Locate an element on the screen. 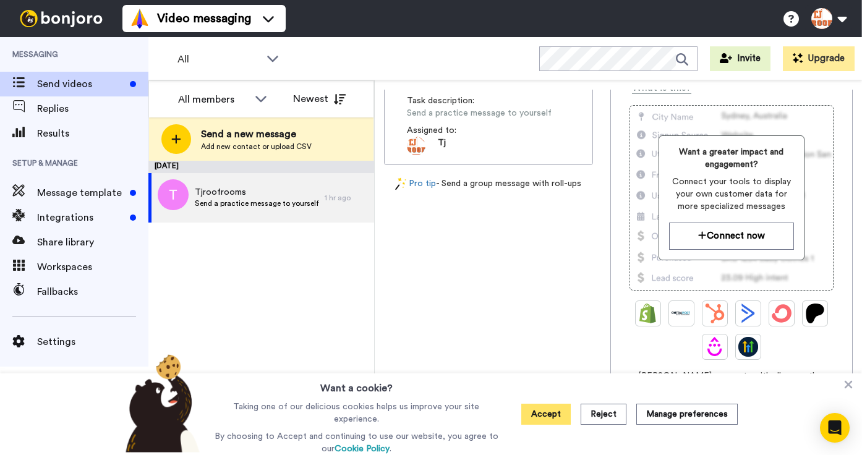 Image resolution: width=862 pixels, height=455 pixels. span: Connect your tools to display your own customer data for more specialized messages is located at coordinates (731, 194).